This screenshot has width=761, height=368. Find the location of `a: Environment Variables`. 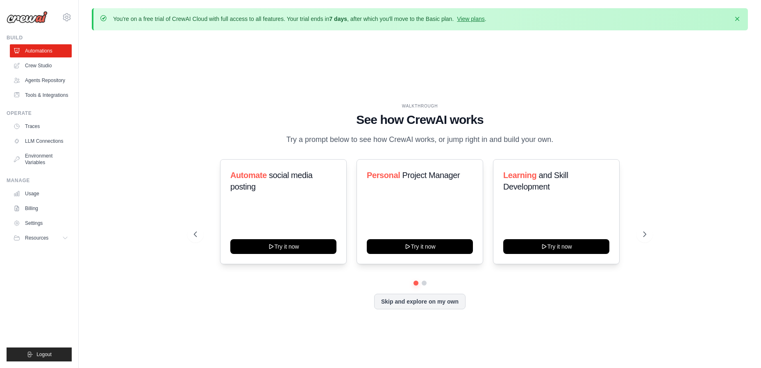

a: Environment Variables is located at coordinates (41, 159).